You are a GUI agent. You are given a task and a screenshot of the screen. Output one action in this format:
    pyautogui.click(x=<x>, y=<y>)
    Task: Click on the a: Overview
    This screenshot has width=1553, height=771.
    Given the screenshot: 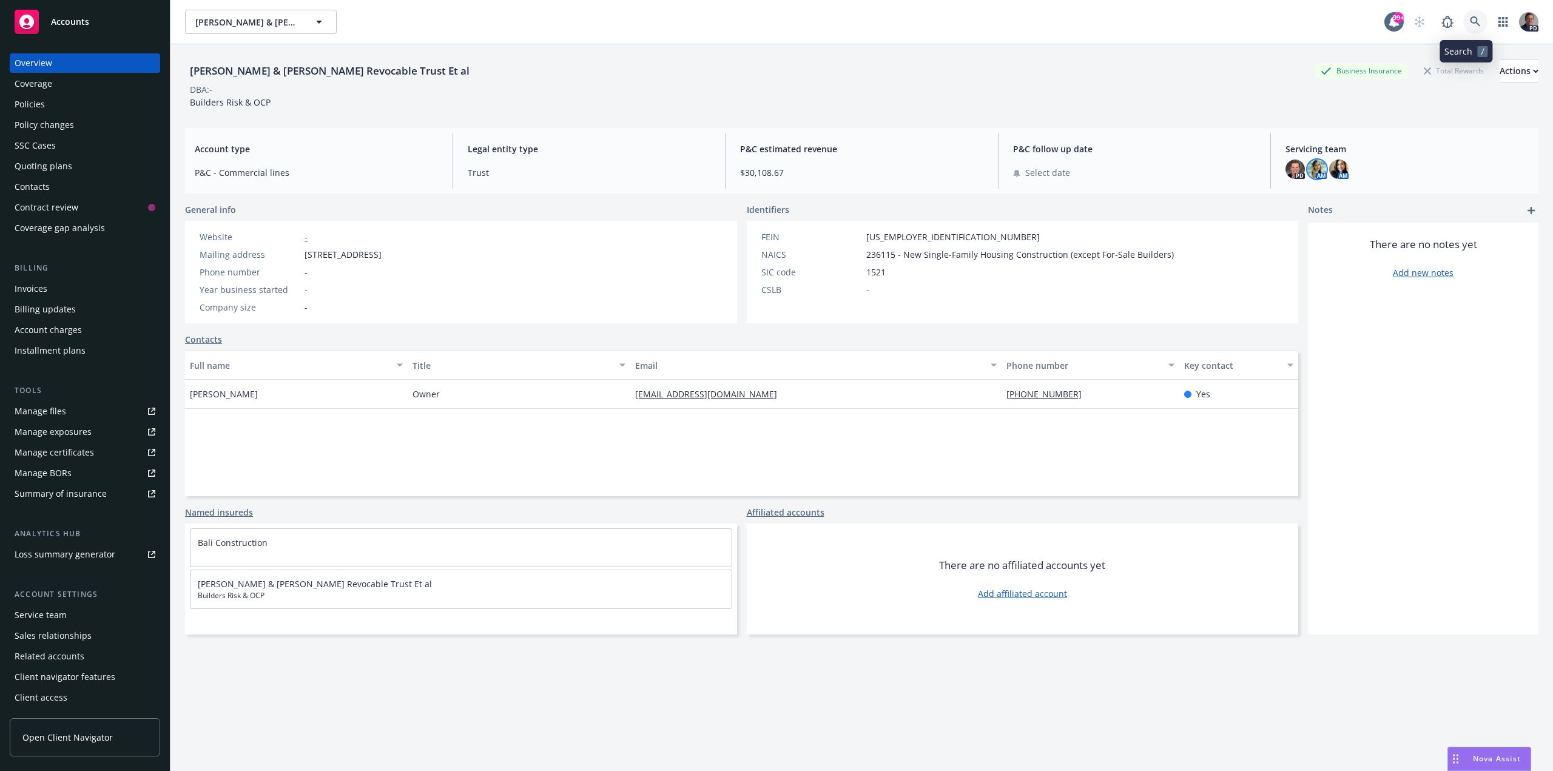 What is the action you would take?
    pyautogui.click(x=85, y=63)
    